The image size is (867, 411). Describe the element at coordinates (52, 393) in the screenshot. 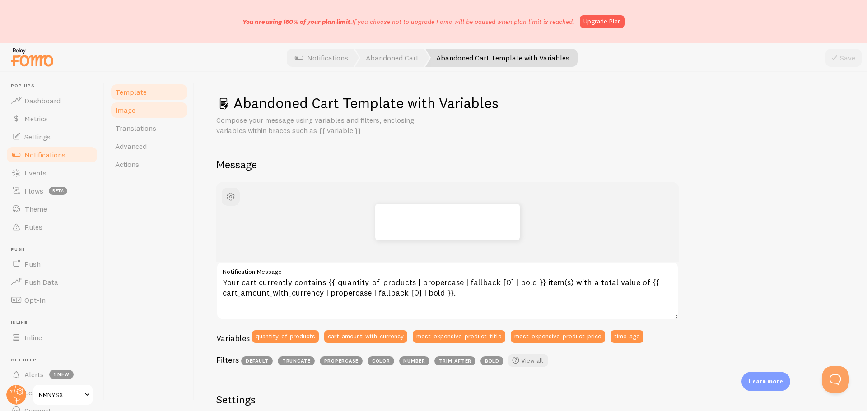

I see `a: Learn` at that location.